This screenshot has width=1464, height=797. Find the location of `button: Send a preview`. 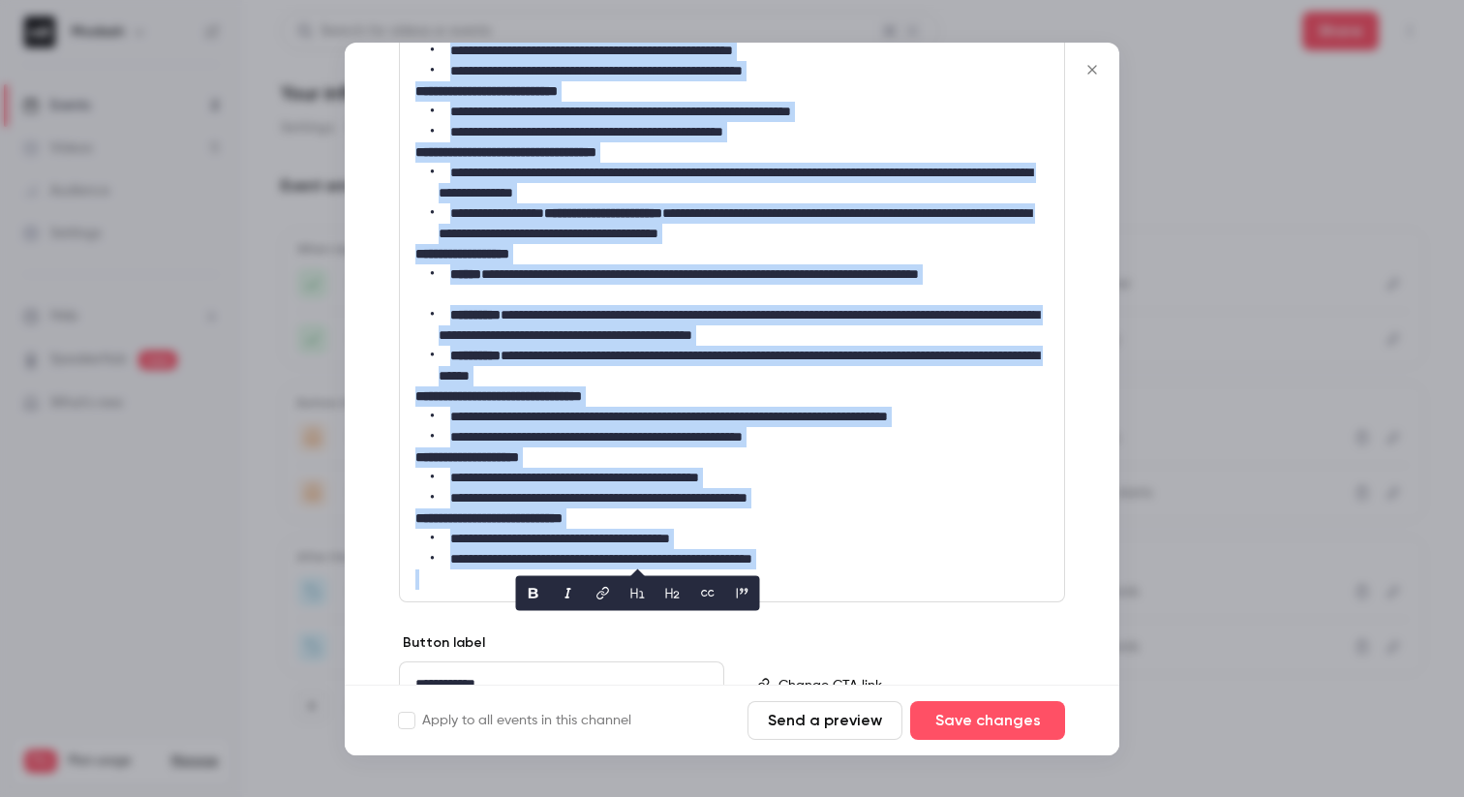

button: Send a preview is located at coordinates (825, 720).